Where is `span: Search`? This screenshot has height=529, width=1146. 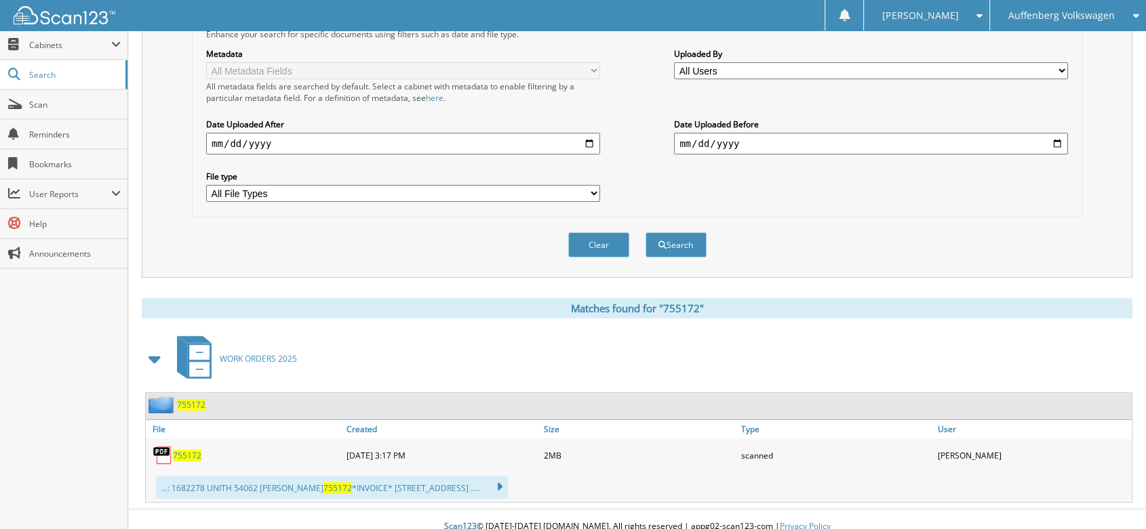
span: Search is located at coordinates (74, 75).